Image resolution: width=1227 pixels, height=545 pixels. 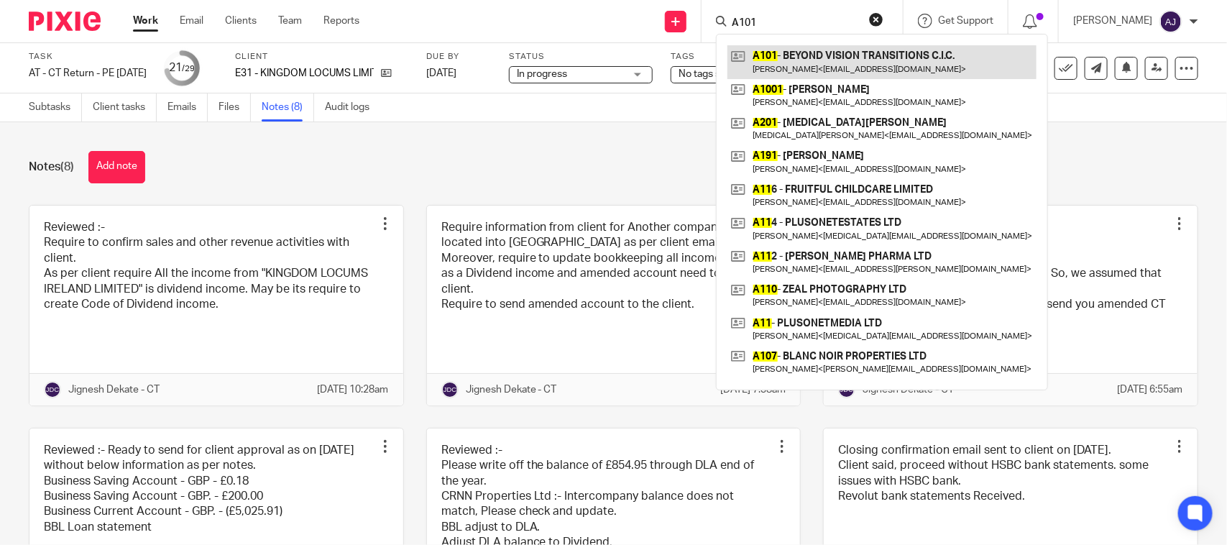 I want to click on label: Task, so click(x=88, y=57).